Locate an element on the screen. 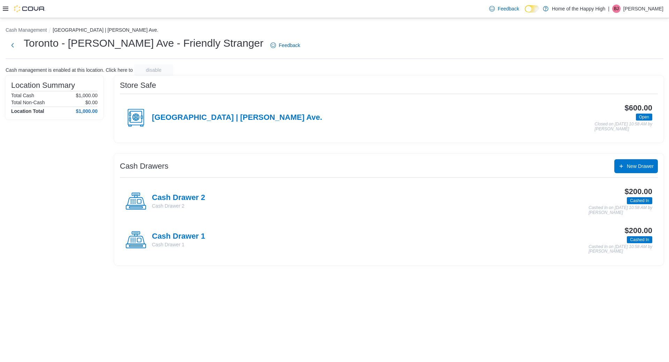  h3: Location Summary is located at coordinates (43, 85).